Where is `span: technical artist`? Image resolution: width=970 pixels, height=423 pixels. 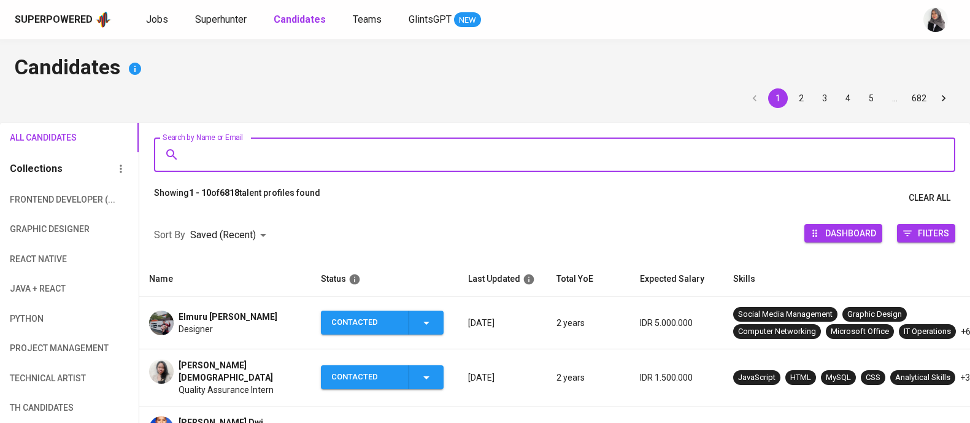 span: technical artist is located at coordinates (42, 378).